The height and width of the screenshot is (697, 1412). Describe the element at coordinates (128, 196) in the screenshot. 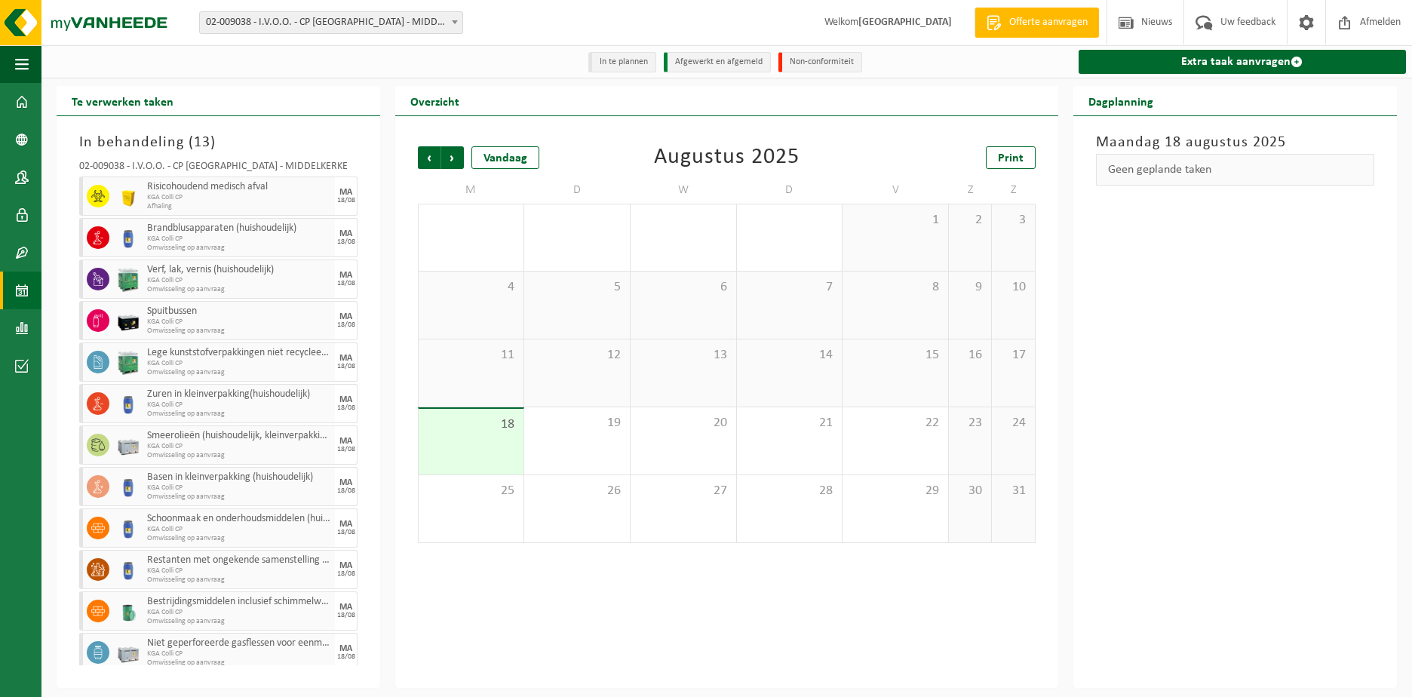

I see `img: LP-SB-00050-HPE-22` at that location.